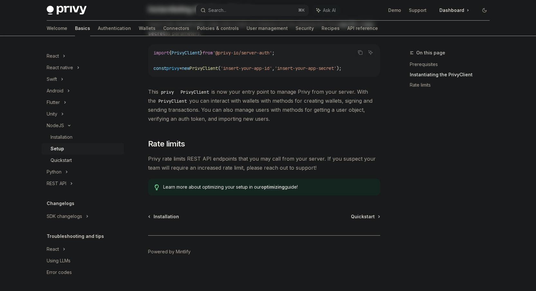  I want to click on a: Demo, so click(395, 10).